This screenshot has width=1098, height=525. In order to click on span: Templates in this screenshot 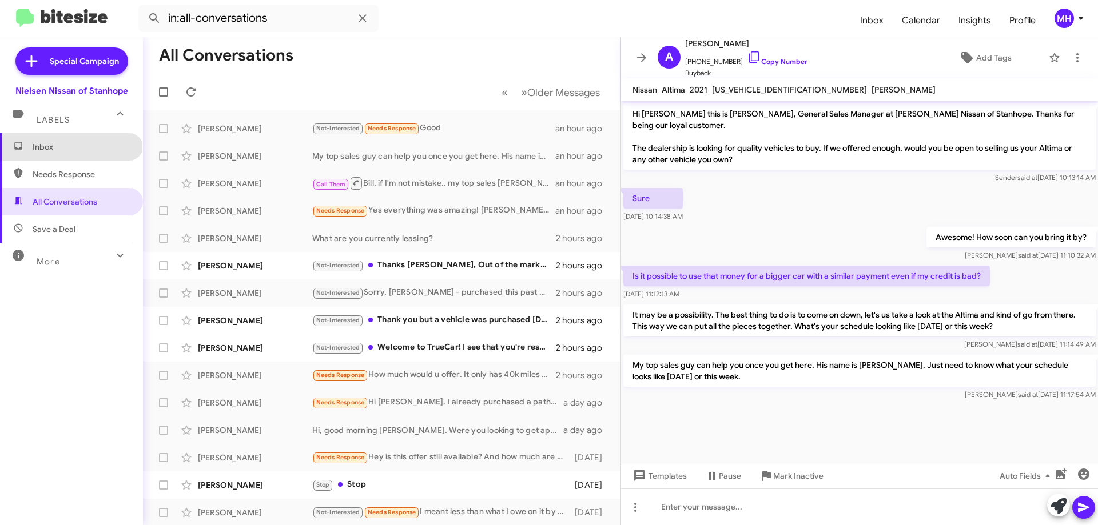, I will do `click(658, 476)`.